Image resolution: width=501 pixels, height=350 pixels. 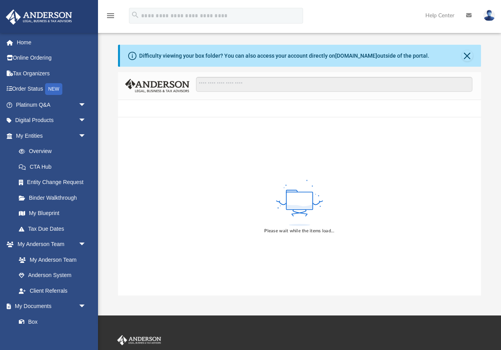 I want to click on div: Difficulty viewing your box folder? You can also access your account directly on outside of the p..., so click(x=284, y=56).